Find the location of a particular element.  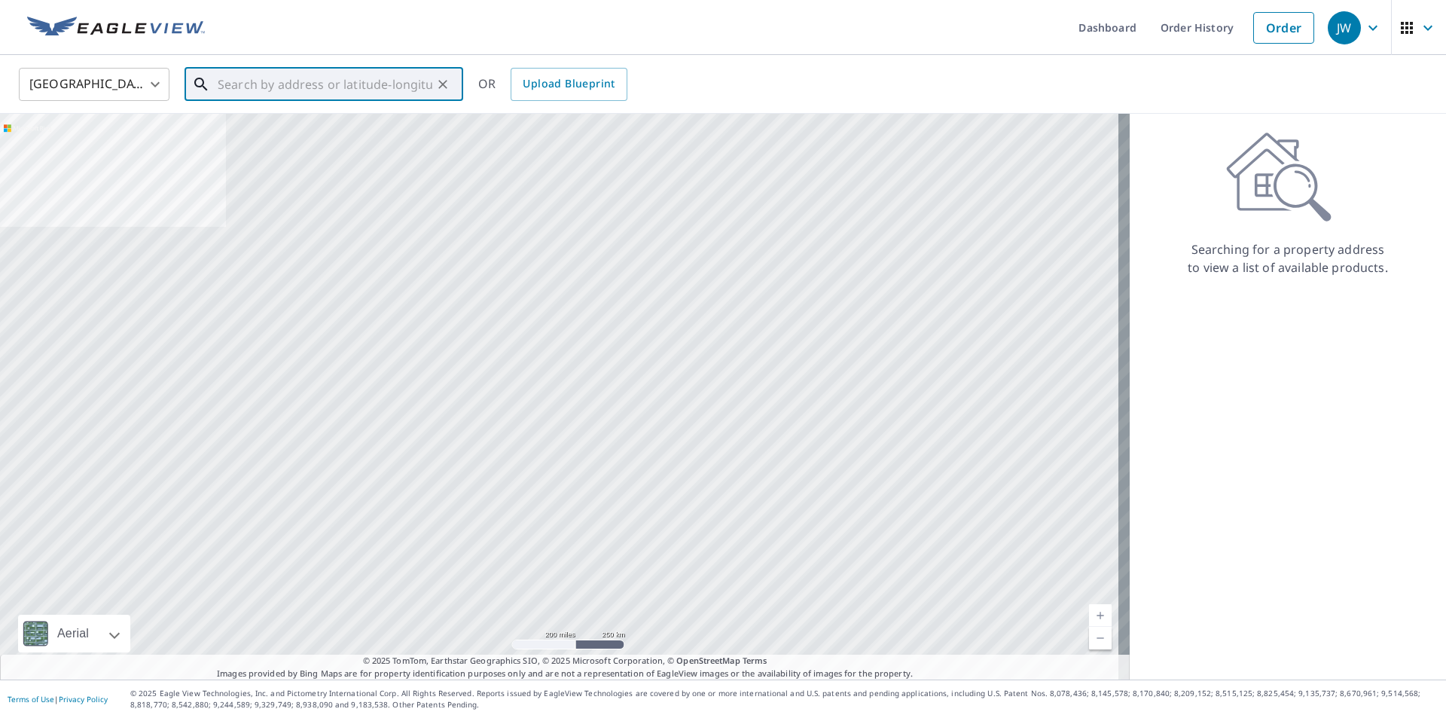

div: JW is located at coordinates (1345, 28).